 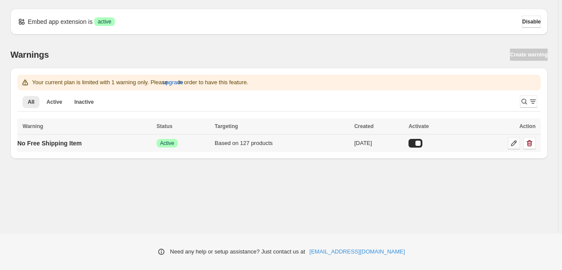 What do you see at coordinates (140, 82) in the screenshot?
I see `p: Your current plan is limited with 1 warning only. Please in order to have this feature.` at bounding box center [140, 82].